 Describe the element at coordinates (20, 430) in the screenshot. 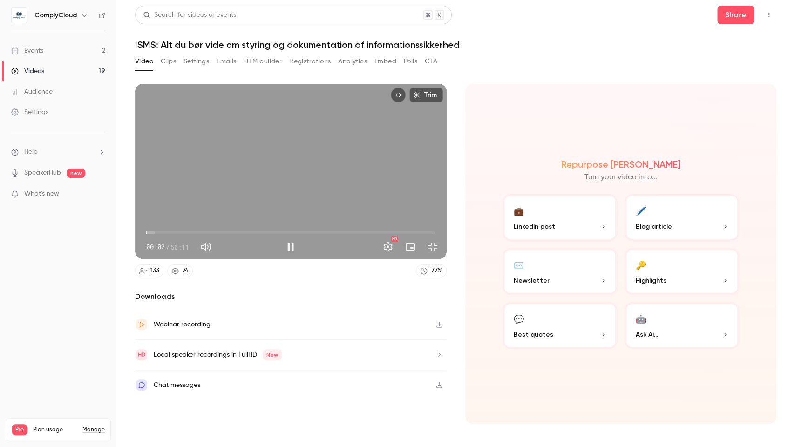

I see `span: Pro` at that location.